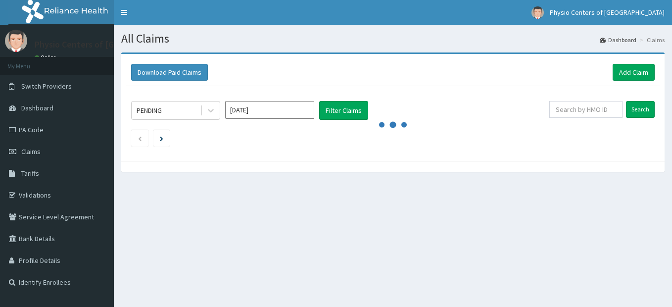 Image resolution: width=672 pixels, height=307 pixels. What do you see at coordinates (30, 173) in the screenshot?
I see `span: Tariffs` at bounding box center [30, 173].